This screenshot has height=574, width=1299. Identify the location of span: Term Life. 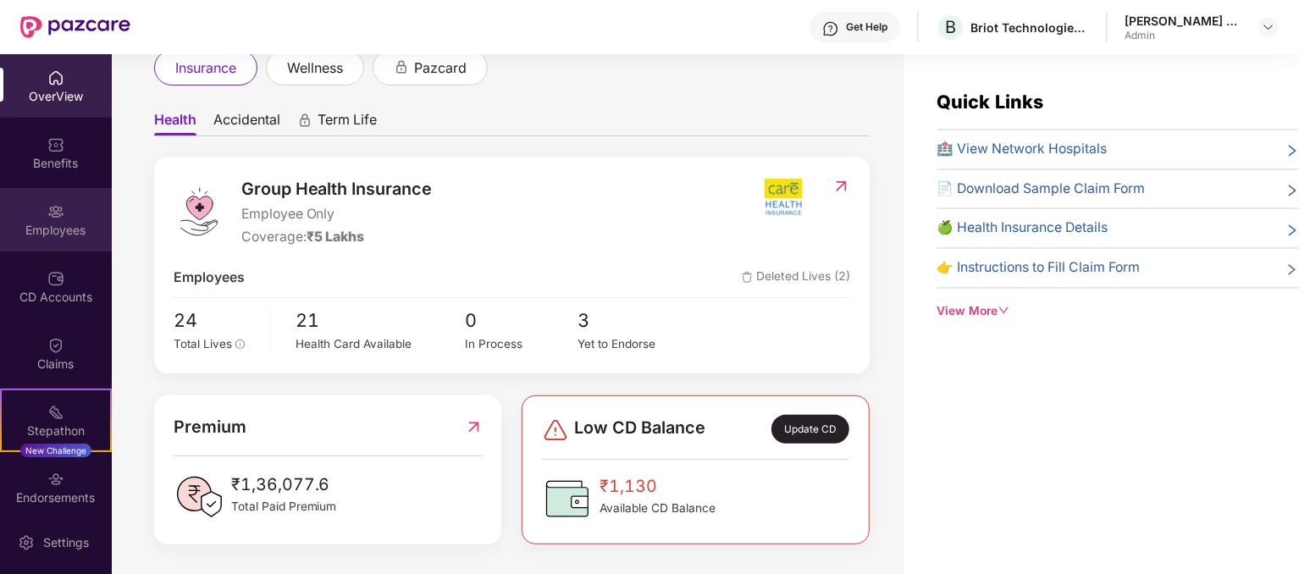
(347, 123).